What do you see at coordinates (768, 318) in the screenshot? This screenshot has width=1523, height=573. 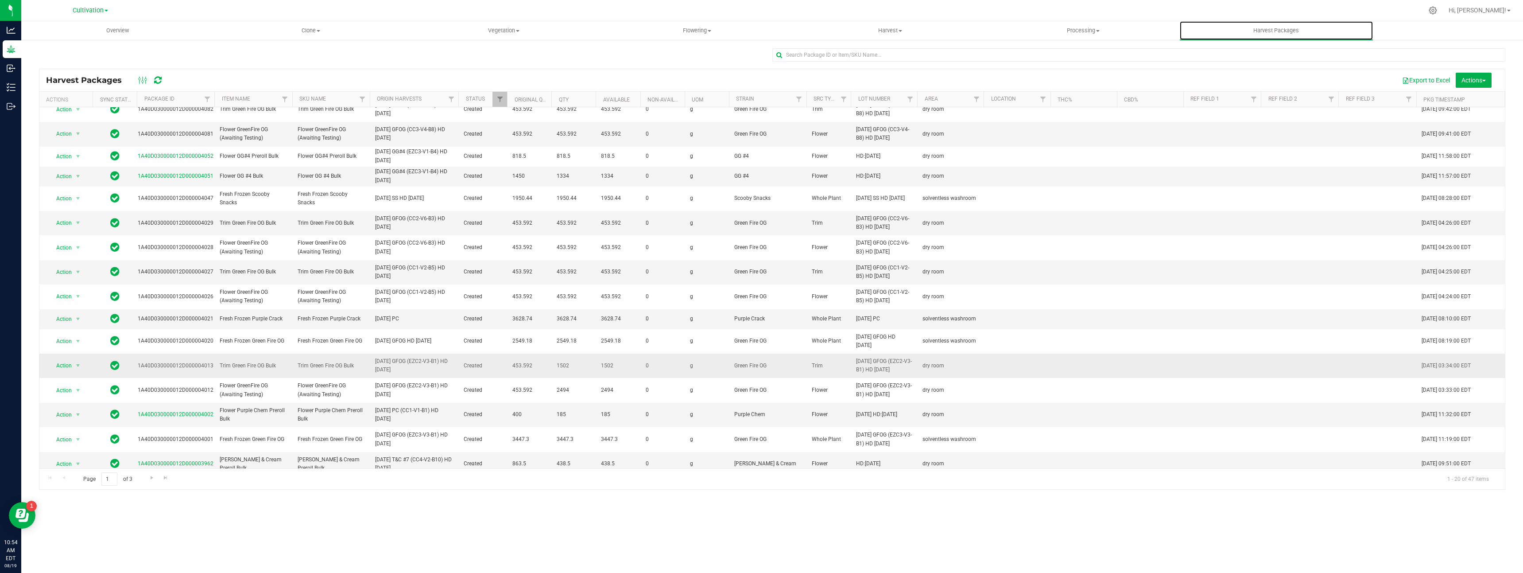 I see `span: Purple Crack` at bounding box center [768, 318].